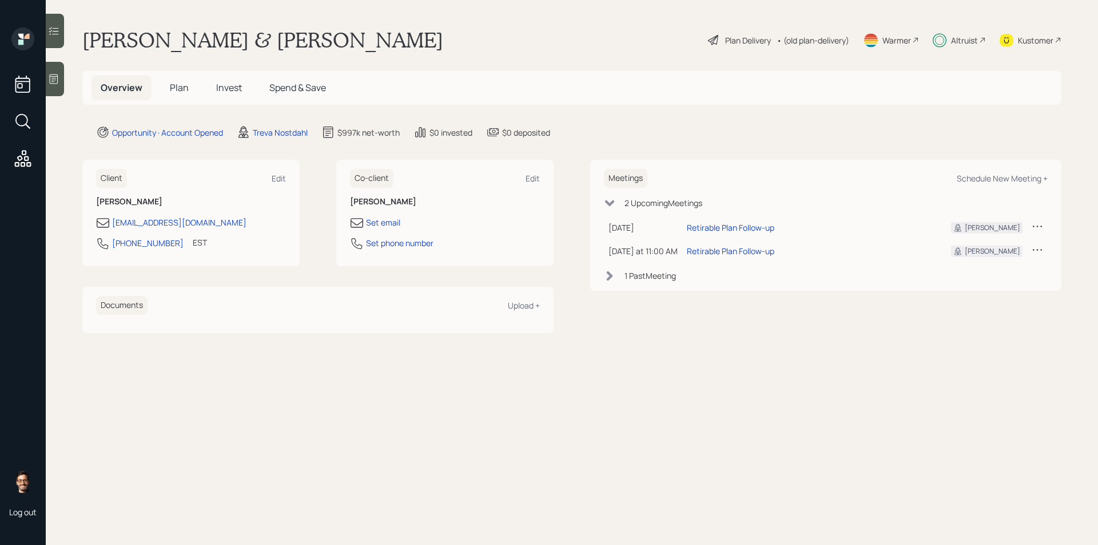 The image size is (1098, 545). Describe the element at coordinates (297, 88) in the screenshot. I see `span: Spend & Save` at that location.